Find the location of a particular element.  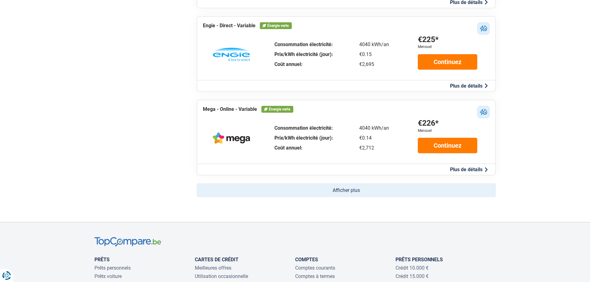

div: €2,712 is located at coordinates (374, 148).